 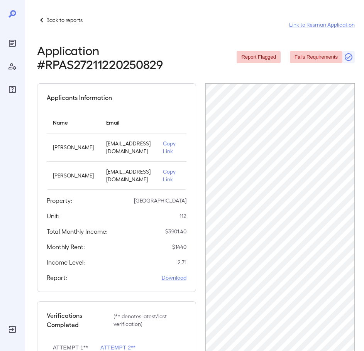 I want to click on th: Email, so click(x=128, y=122).